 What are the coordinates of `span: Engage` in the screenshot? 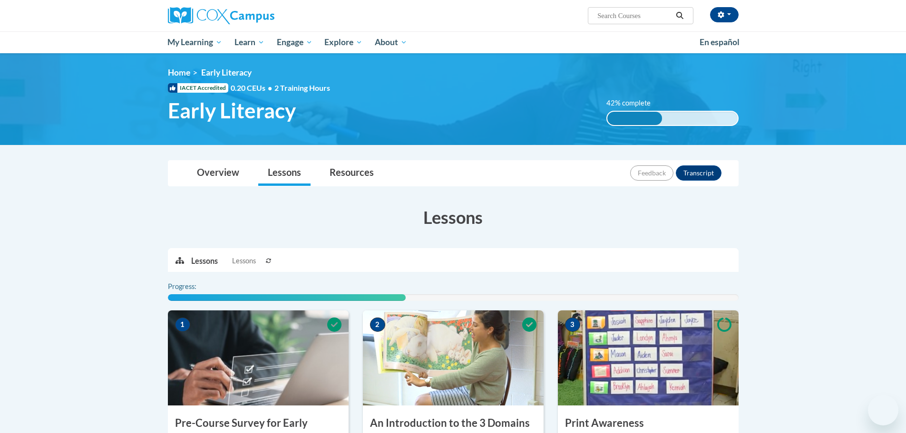 It's located at (294, 42).